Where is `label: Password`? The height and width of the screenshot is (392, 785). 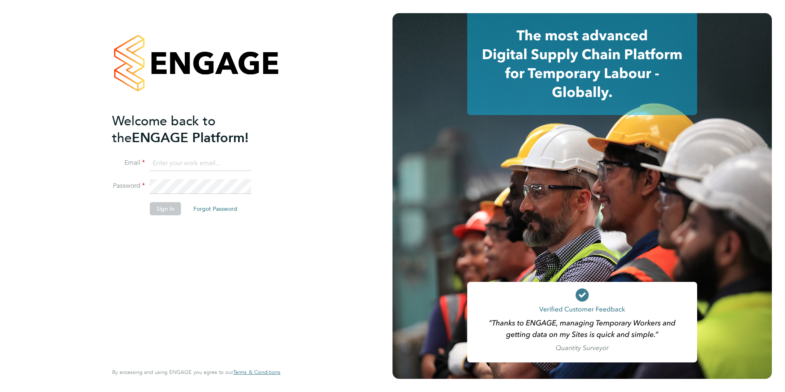
label: Password is located at coordinates (128, 186).